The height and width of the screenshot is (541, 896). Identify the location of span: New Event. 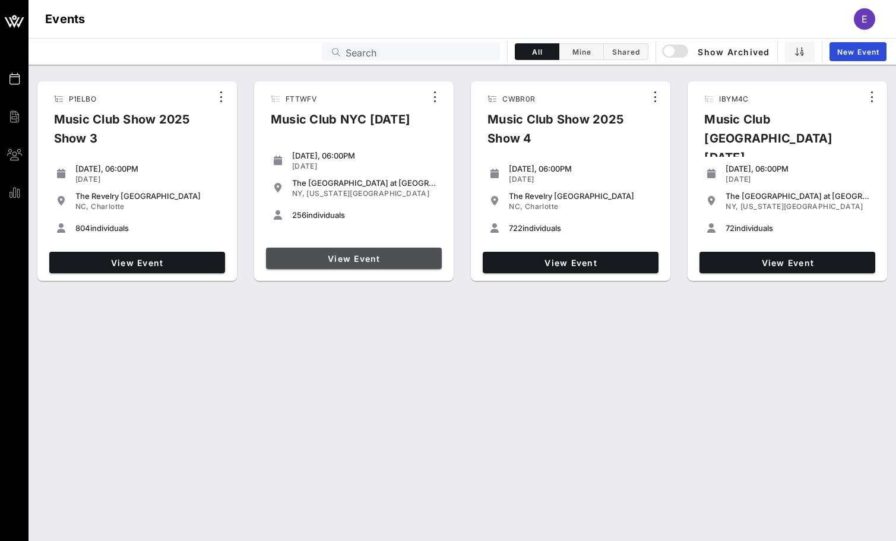
(858, 52).